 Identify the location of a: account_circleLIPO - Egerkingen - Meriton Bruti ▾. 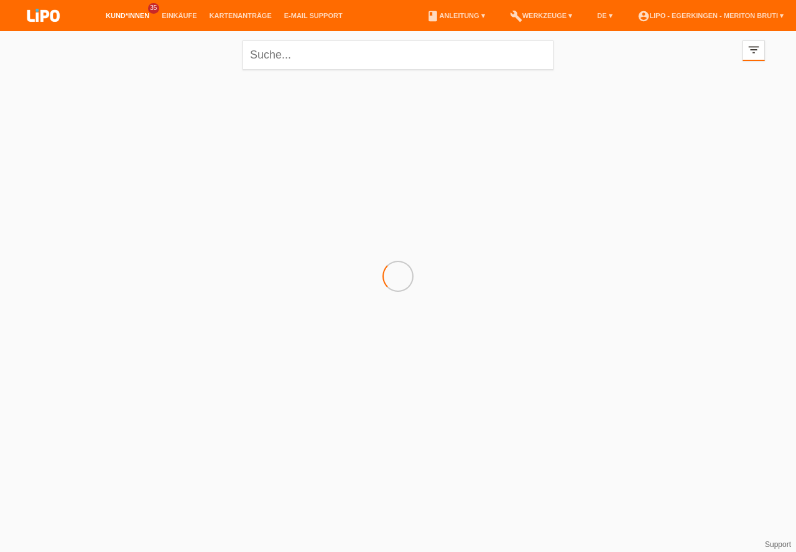
(710, 16).